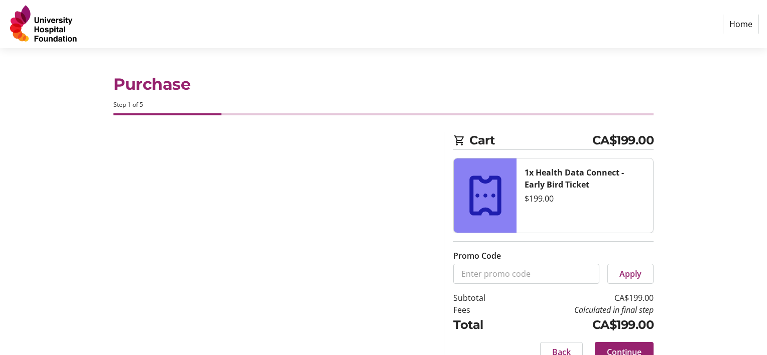  What do you see at coordinates (384, 105) in the screenshot?
I see `div: Step 1 of 5` at bounding box center [384, 105].